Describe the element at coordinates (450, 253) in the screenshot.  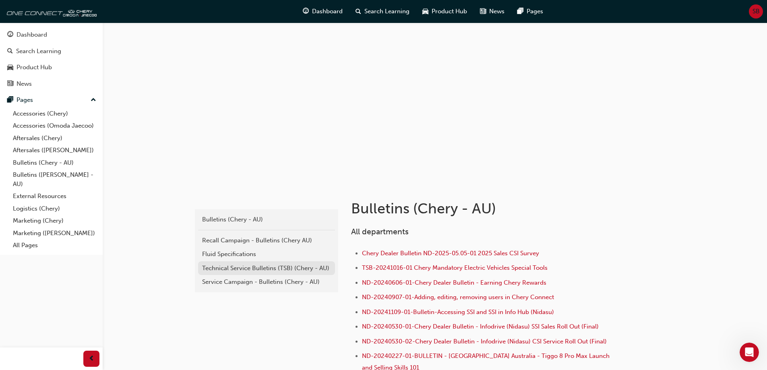
I see `a: Chery Dealer Bulletin ND-2025-05.05-01 2025 Sales CSI Survey` at that location.